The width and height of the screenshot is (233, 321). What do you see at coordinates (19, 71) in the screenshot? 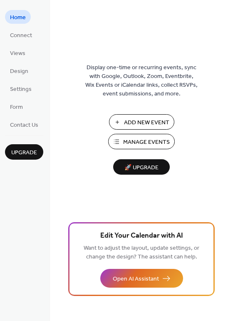
I see `span: Design` at bounding box center [19, 71].